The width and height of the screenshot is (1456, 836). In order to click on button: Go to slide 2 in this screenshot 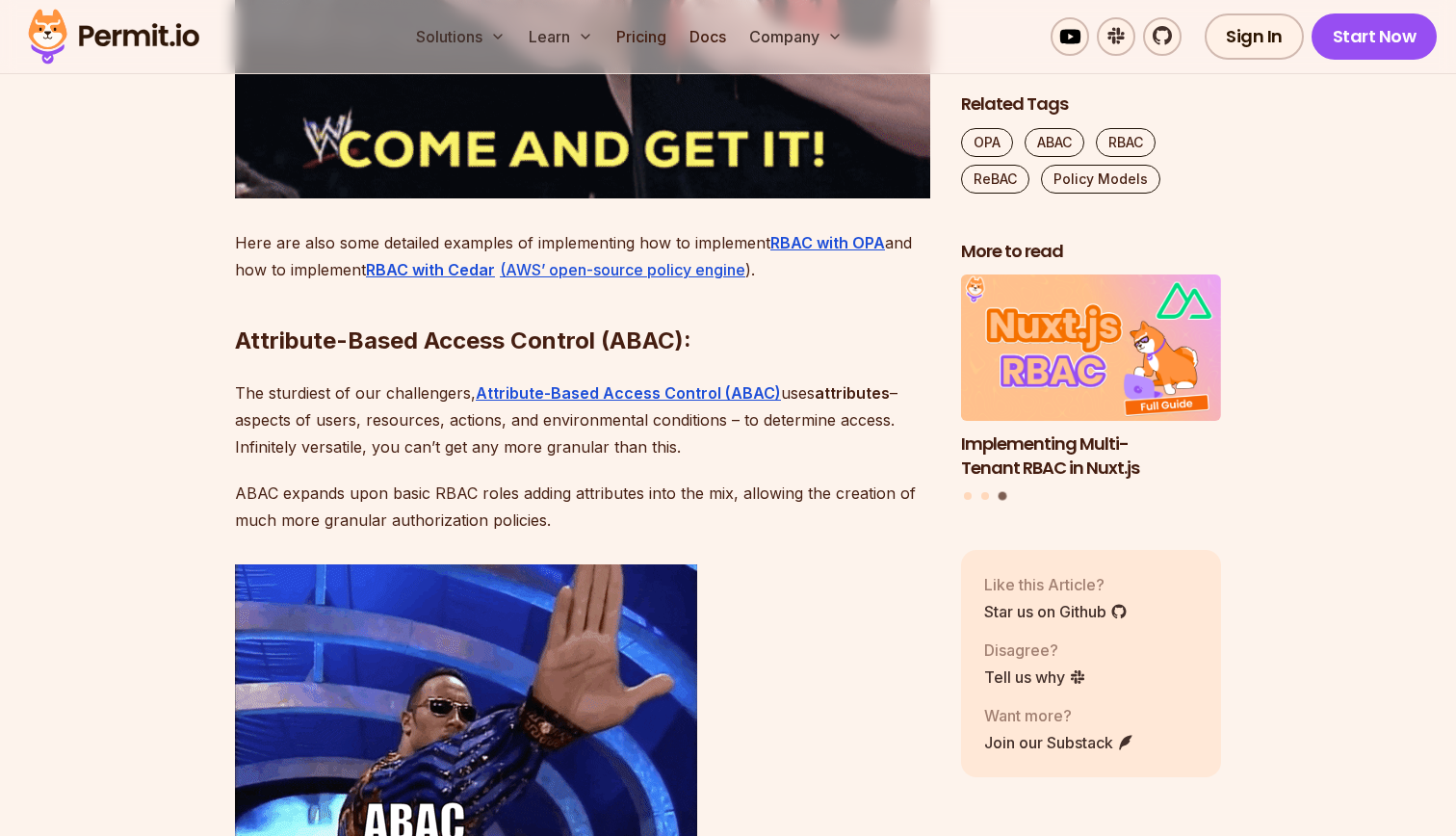, I will do `click(985, 497)`.